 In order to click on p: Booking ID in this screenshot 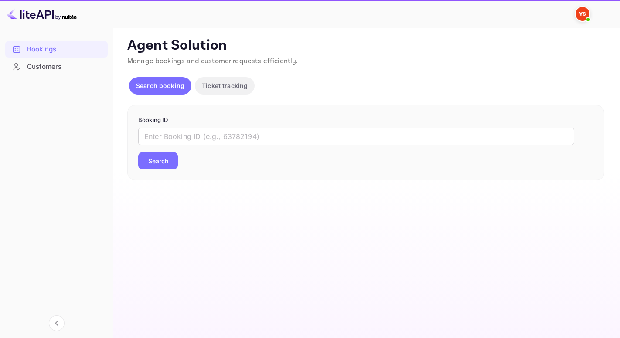, I will do `click(366, 120)`.